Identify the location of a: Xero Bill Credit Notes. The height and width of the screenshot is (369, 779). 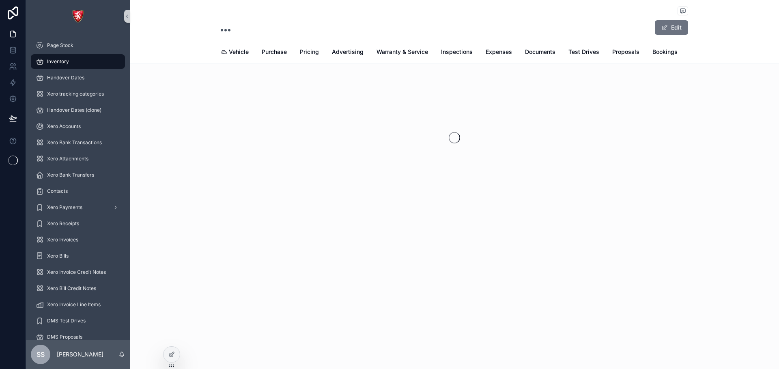
(78, 289).